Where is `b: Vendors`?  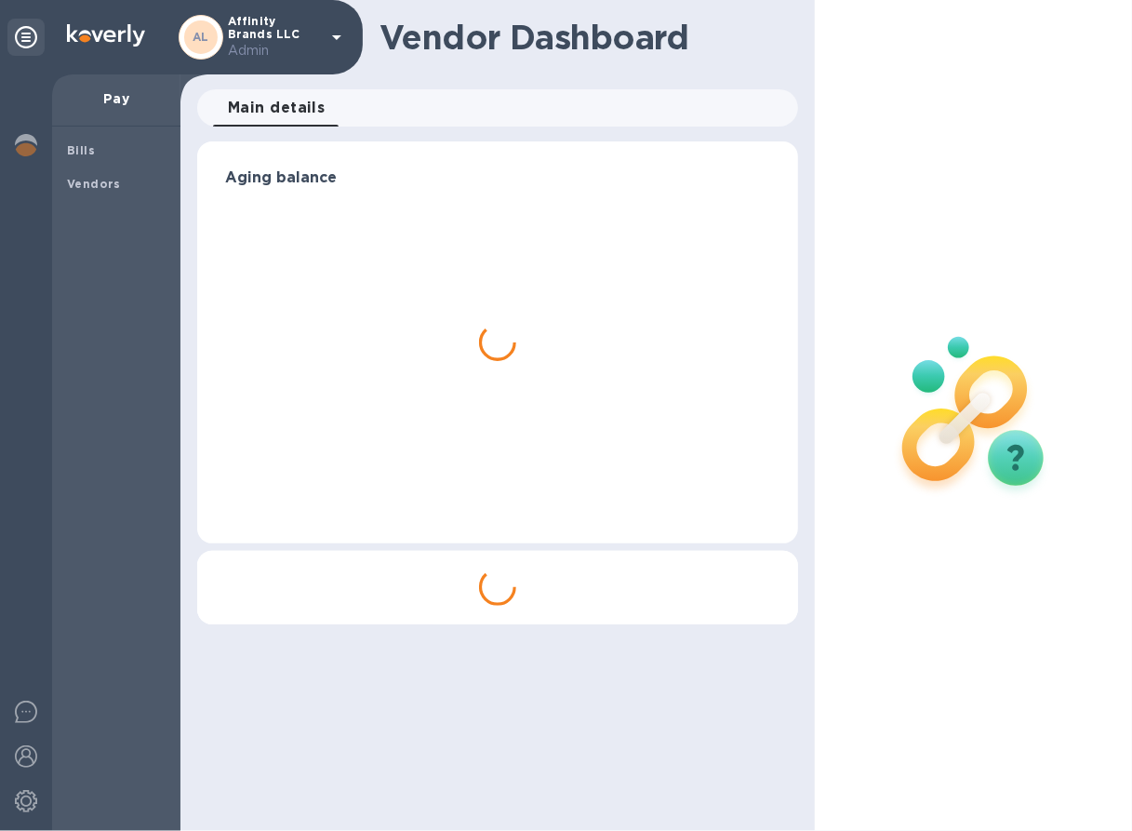
b: Vendors is located at coordinates (94, 183).